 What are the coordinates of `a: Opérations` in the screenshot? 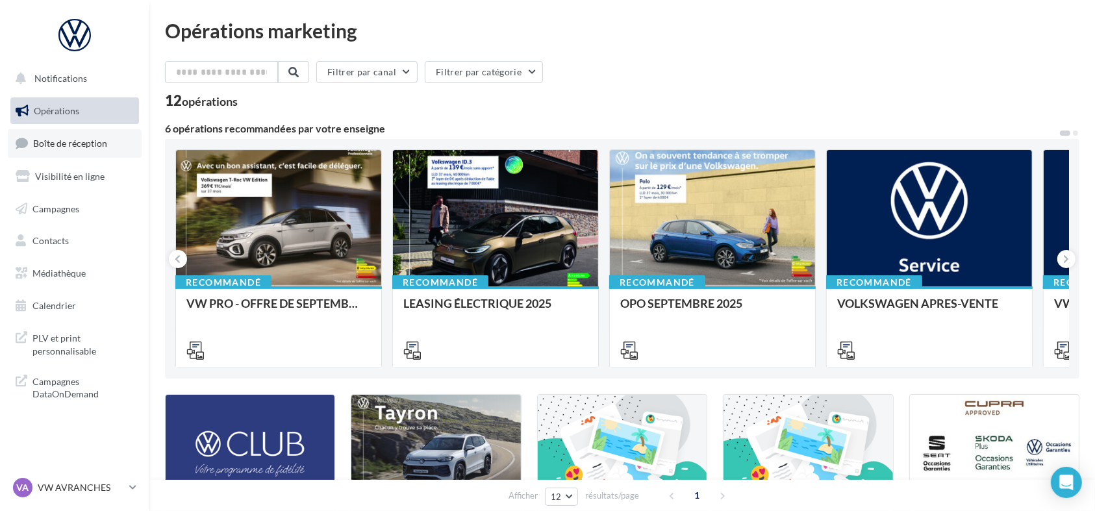 It's located at (75, 111).